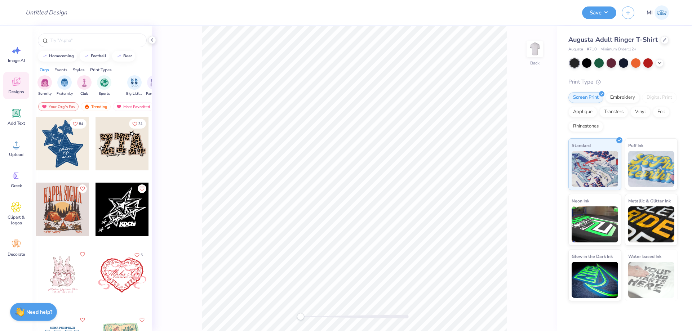  What do you see at coordinates (98, 56) in the screenshot?
I see `div: football` at bounding box center [98, 56].